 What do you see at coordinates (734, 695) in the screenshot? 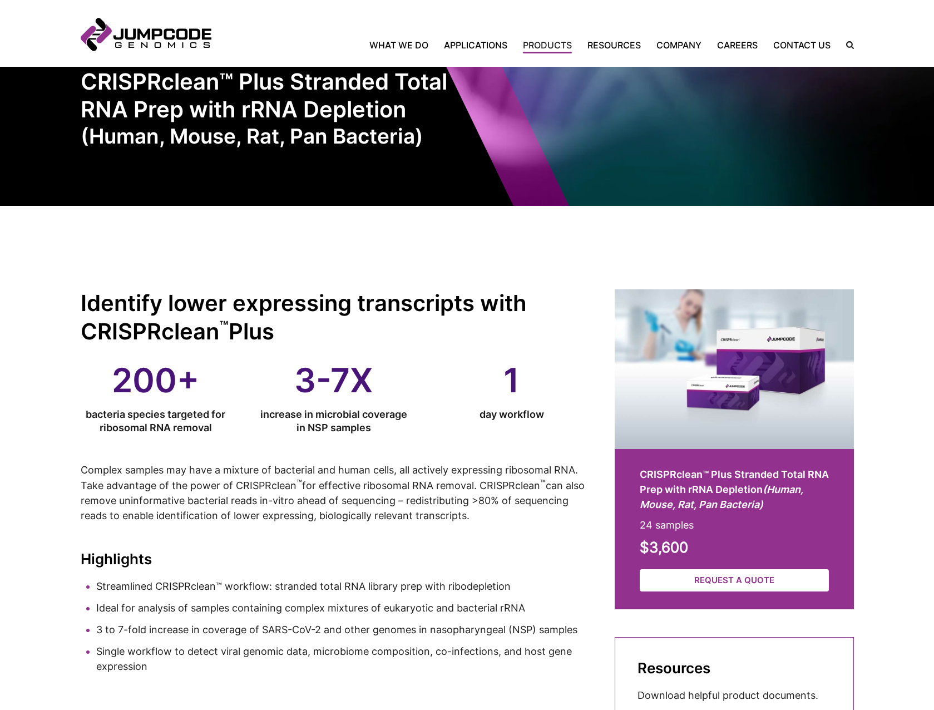
I see `p: Download helpful product documents.` at bounding box center [734, 695].